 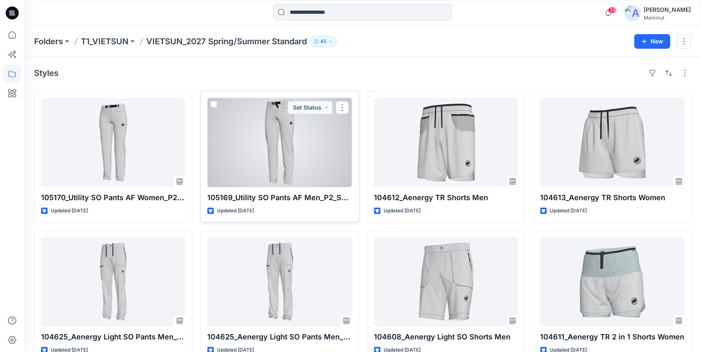 I want to click on p: VIETSUN_2027 Spring/Summer Standard, so click(x=226, y=41).